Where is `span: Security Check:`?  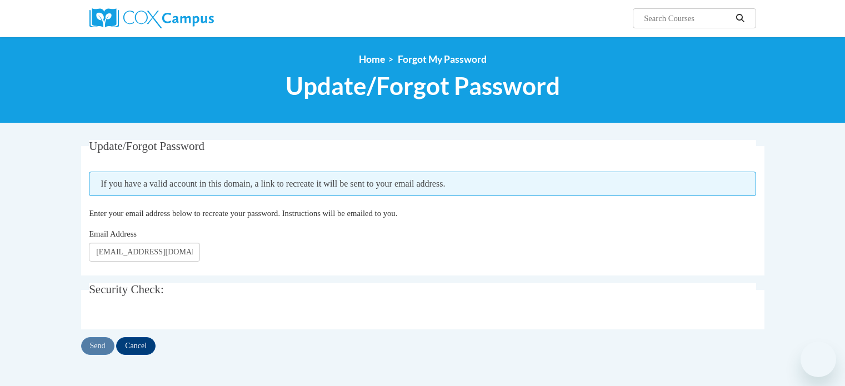 span: Security Check: is located at coordinates (126, 289).